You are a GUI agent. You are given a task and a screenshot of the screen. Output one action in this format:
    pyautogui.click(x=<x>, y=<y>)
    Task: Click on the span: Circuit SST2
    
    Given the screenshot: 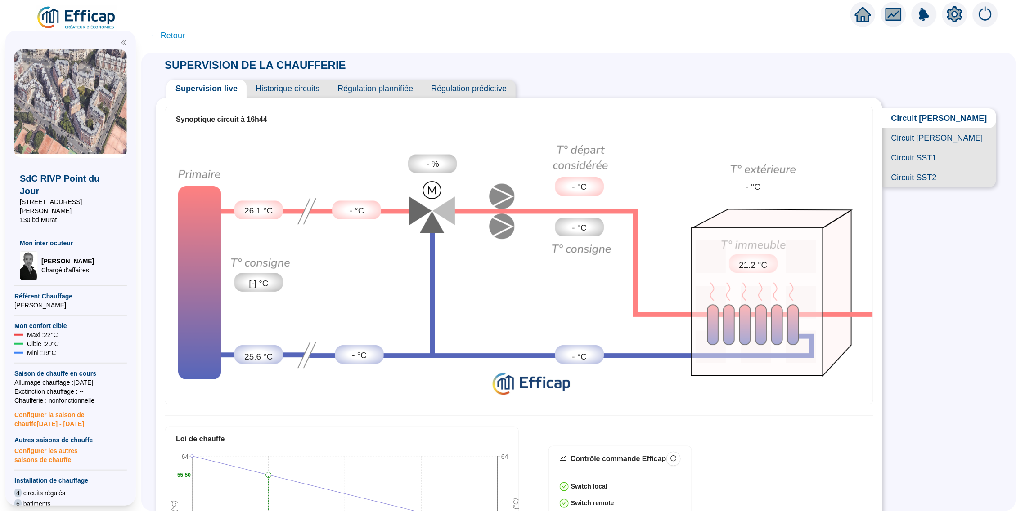 What is the action you would take?
    pyautogui.click(x=939, y=178)
    